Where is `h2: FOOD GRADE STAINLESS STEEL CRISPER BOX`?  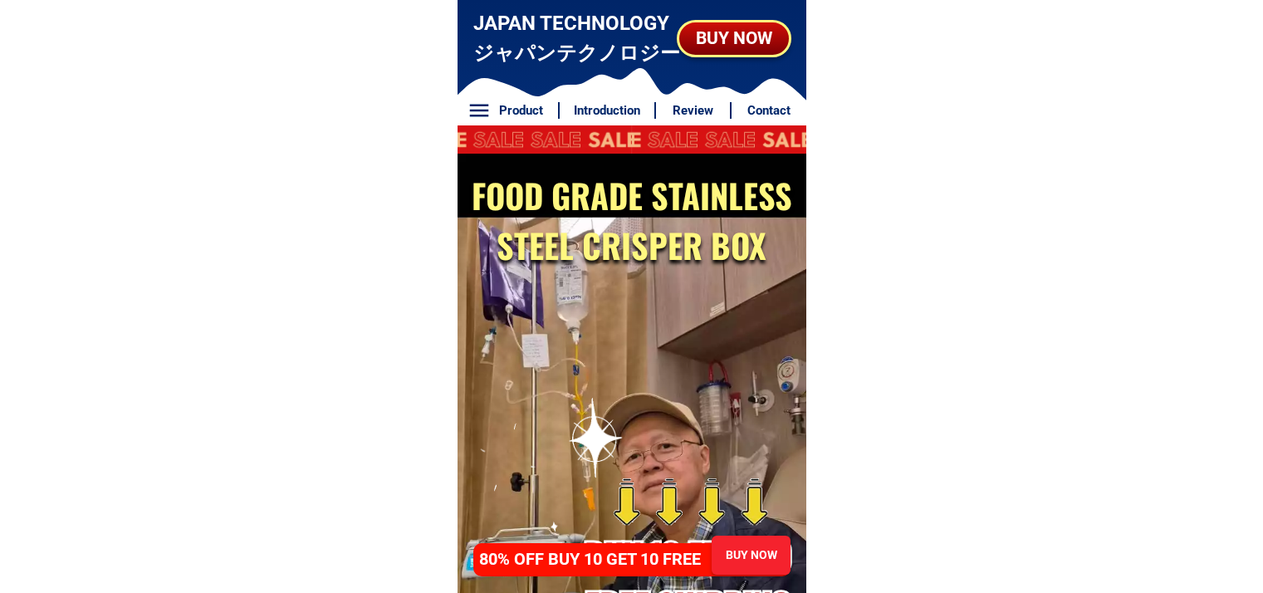 h2: FOOD GRADE STAINLESS STEEL CRISPER BOX is located at coordinates (631, 220).